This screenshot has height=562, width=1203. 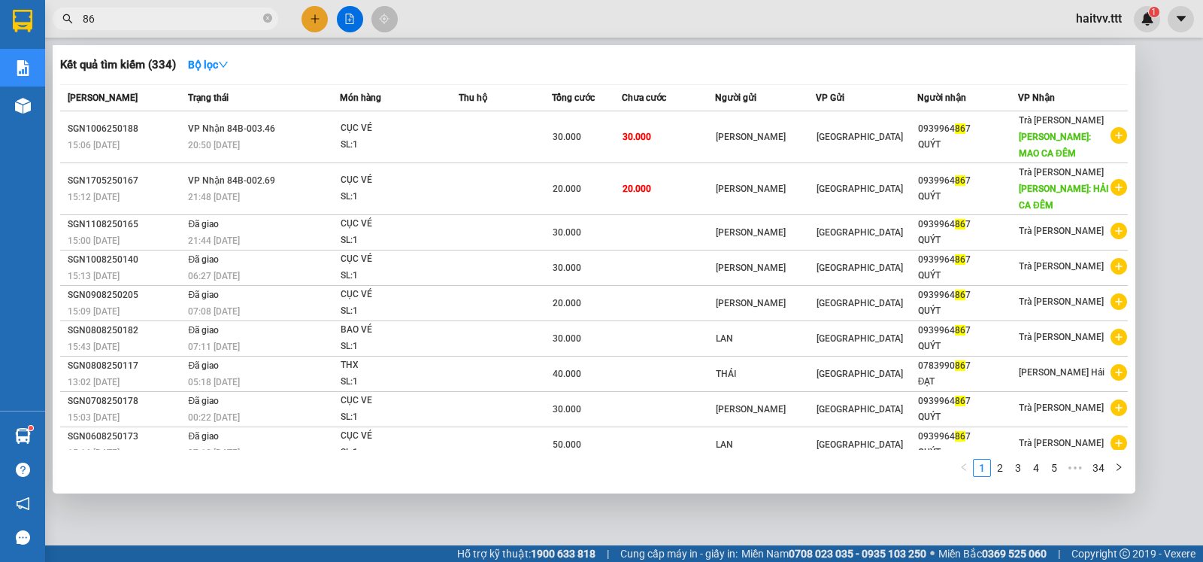 I want to click on li: 3, so click(x=1018, y=468).